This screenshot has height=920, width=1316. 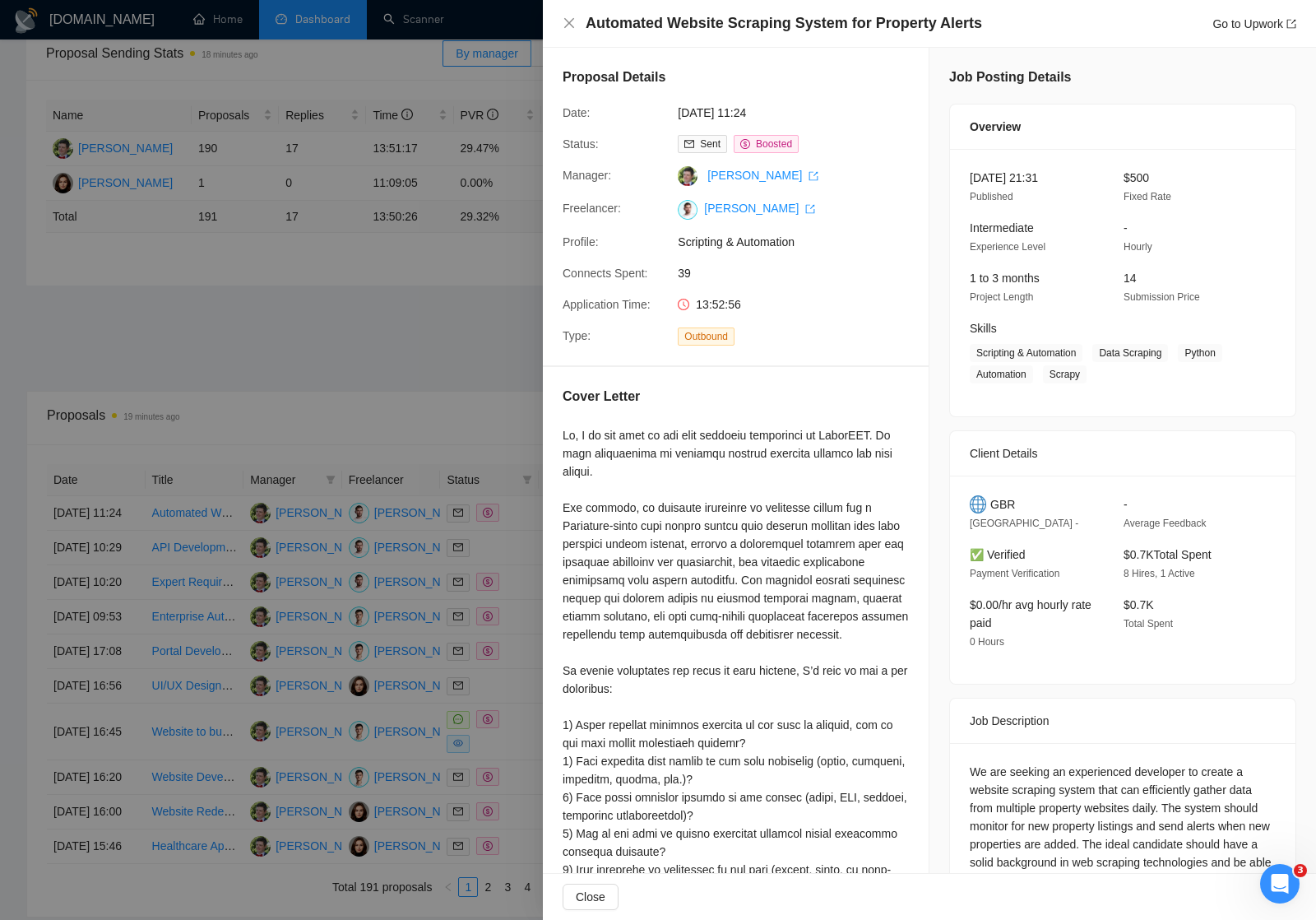 I want to click on span: Hourly, so click(x=1138, y=247).